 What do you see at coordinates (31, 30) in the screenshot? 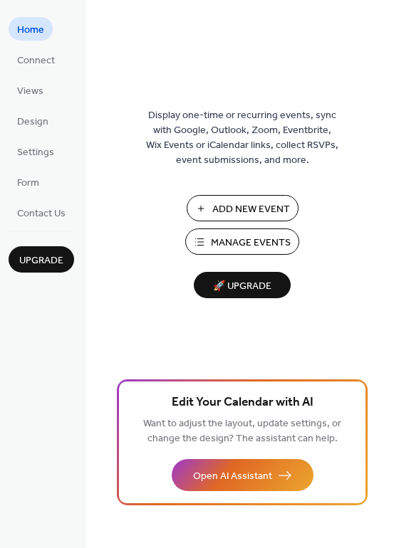
I see `span: Home` at bounding box center [31, 30].